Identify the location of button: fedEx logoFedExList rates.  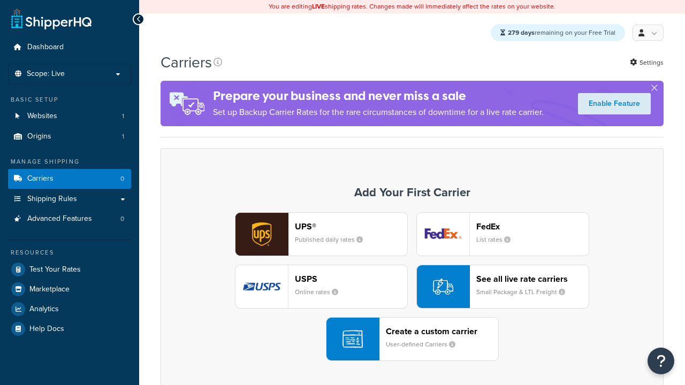
(502, 234).